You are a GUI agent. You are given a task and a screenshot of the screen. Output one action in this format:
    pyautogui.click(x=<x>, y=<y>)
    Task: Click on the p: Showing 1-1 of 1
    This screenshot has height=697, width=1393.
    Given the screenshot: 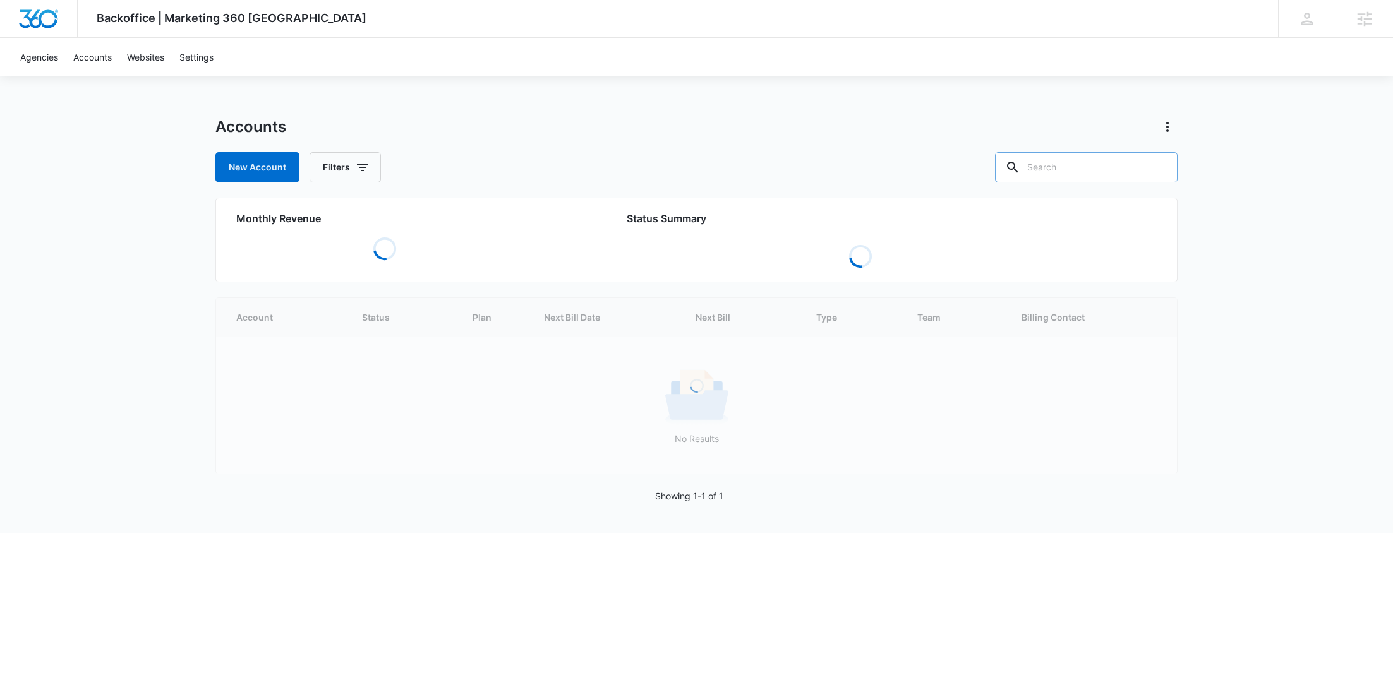 What is the action you would take?
    pyautogui.click(x=689, y=496)
    